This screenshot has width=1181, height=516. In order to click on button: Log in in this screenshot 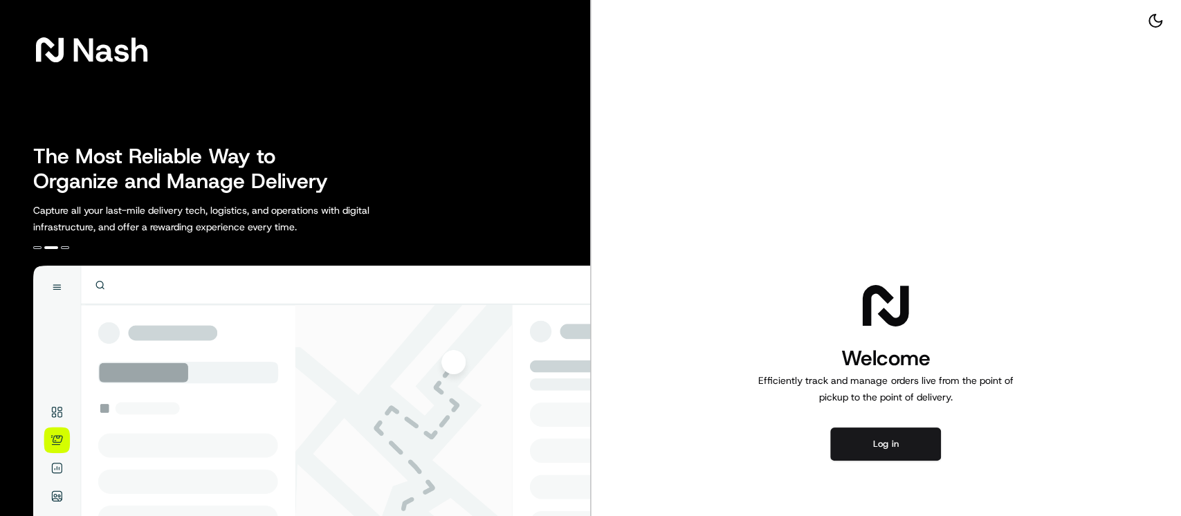, I will do `click(885, 444)`.